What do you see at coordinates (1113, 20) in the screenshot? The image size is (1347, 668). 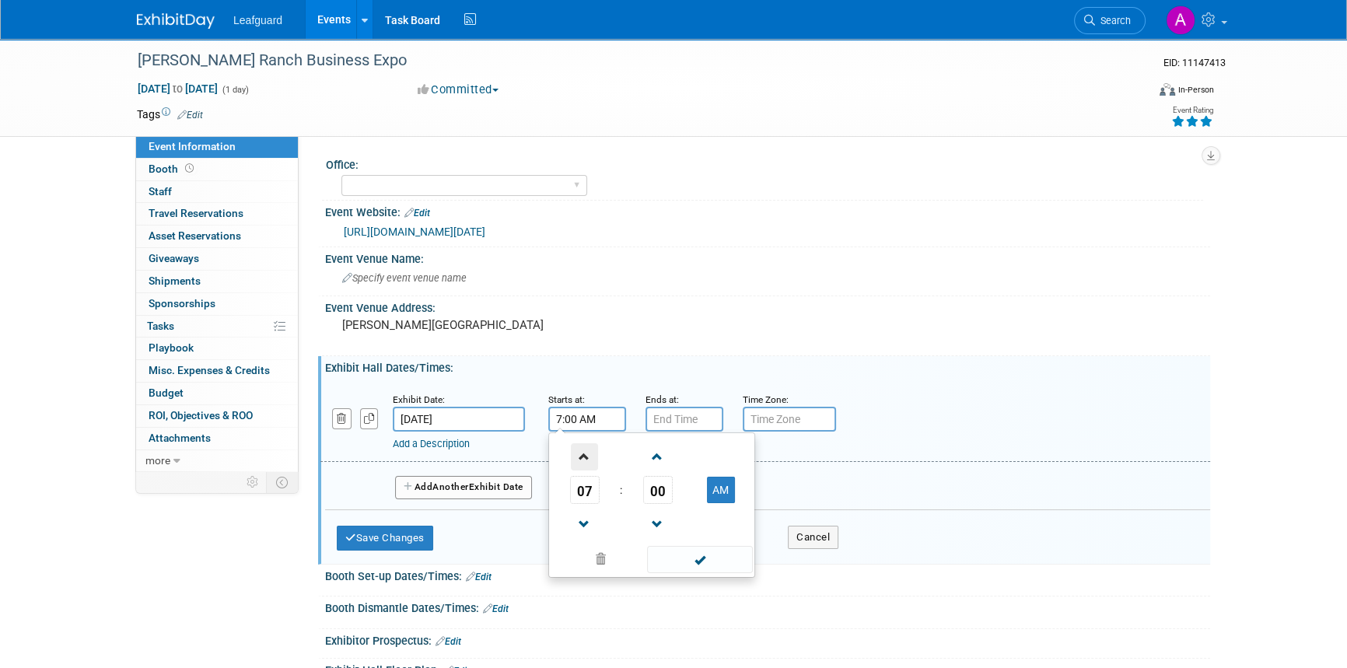 I see `span: Search` at bounding box center [1113, 20].